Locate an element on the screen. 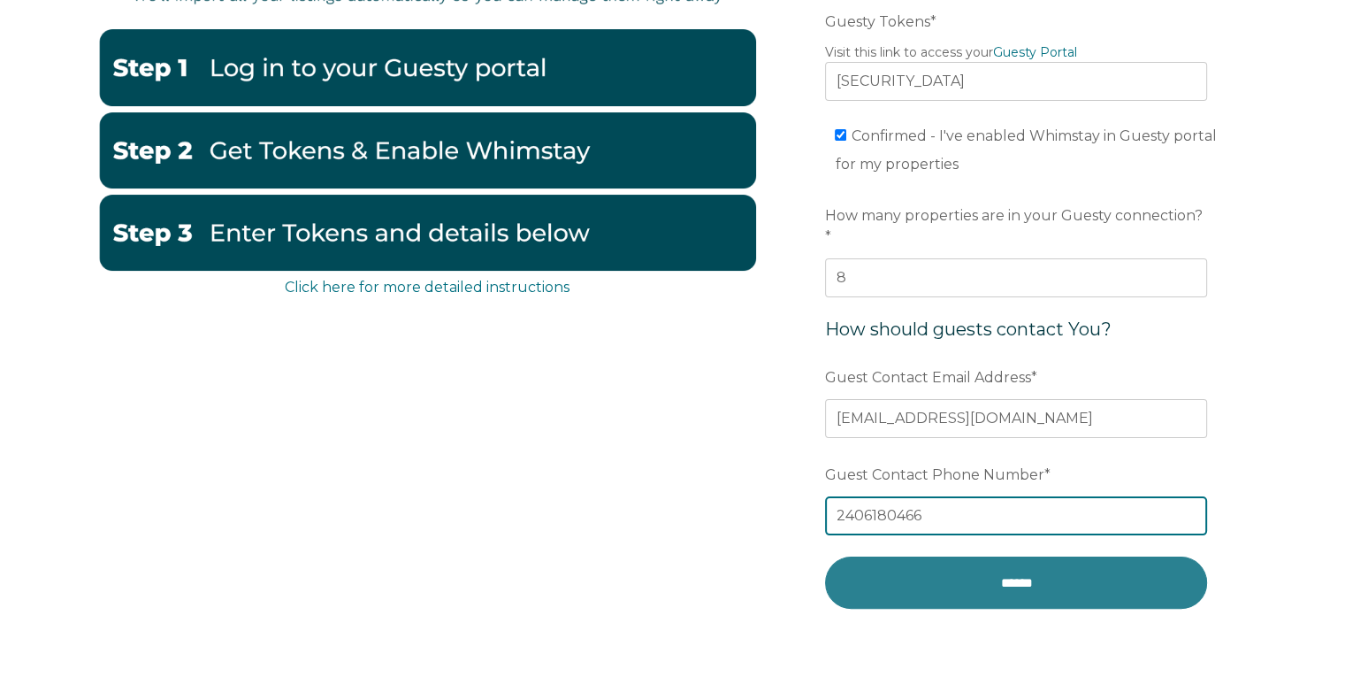 The width and height of the screenshot is (1345, 700). span: How should guests contact You? is located at coordinates (968, 329).